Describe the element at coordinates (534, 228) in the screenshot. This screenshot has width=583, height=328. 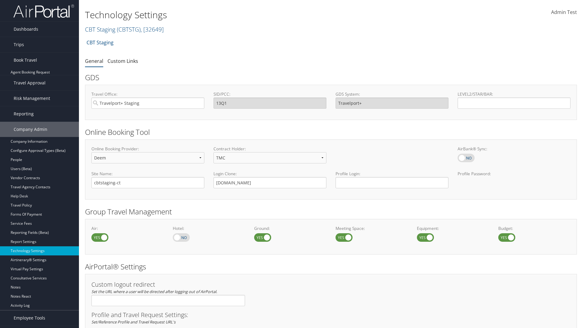
I see `label: Budget:` at that location.